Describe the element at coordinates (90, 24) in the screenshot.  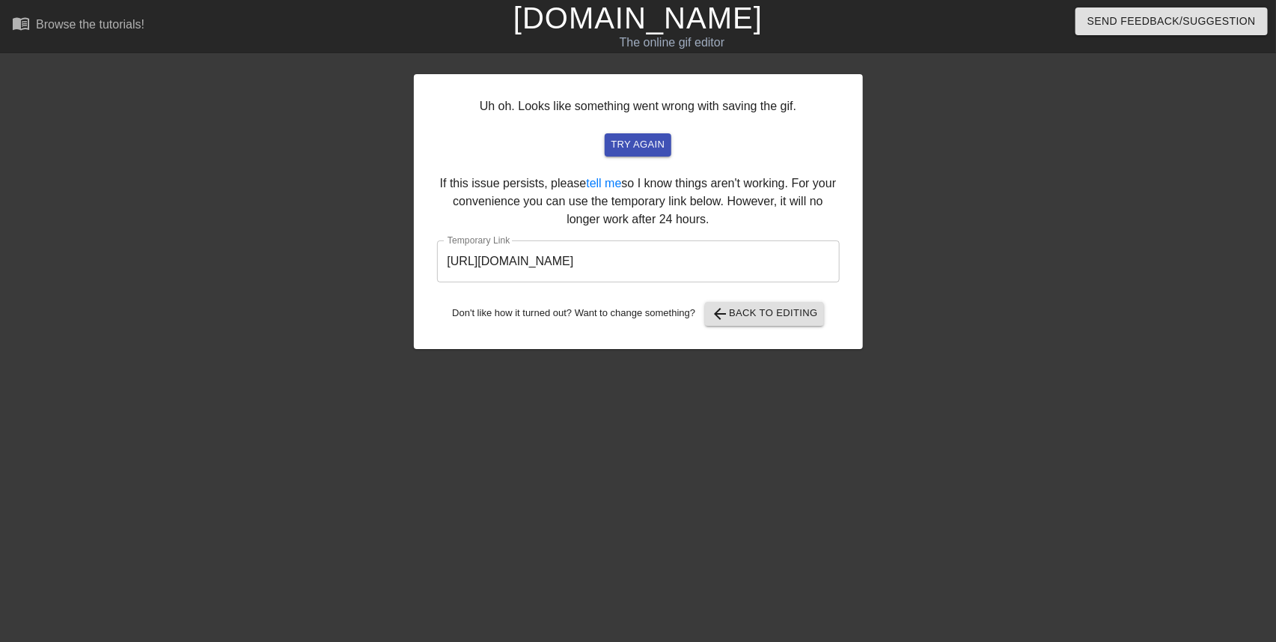
I see `div: Browse the tutorials!` at that location.